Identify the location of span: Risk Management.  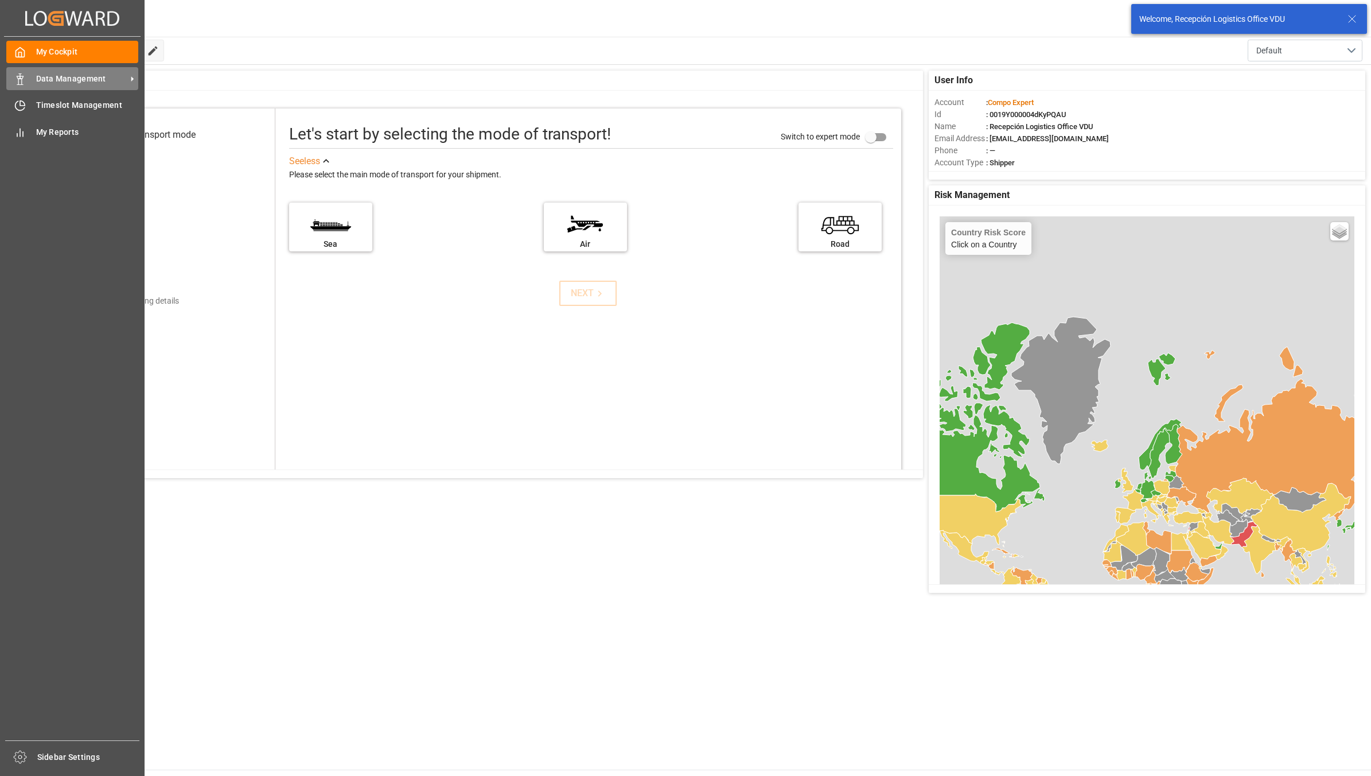
(972, 195).